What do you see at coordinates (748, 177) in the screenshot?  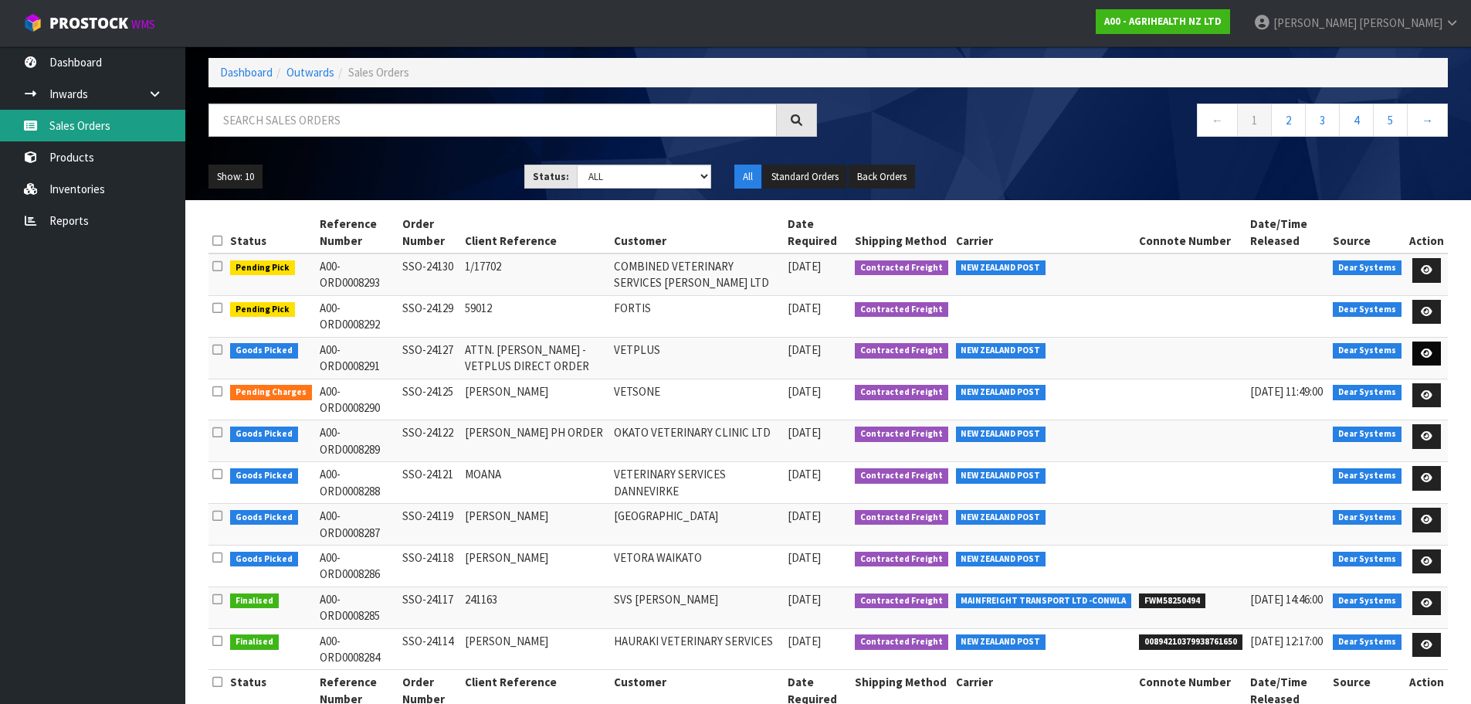 I see `button: All` at bounding box center [748, 177].